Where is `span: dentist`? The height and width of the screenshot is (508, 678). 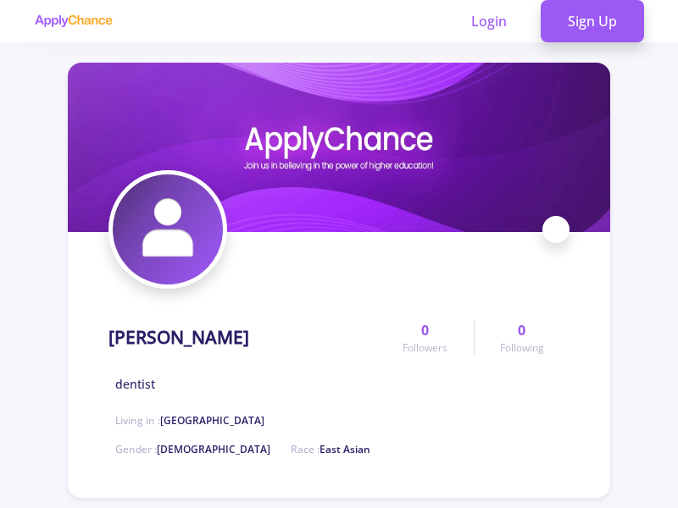
span: dentist is located at coordinates (135, 384).